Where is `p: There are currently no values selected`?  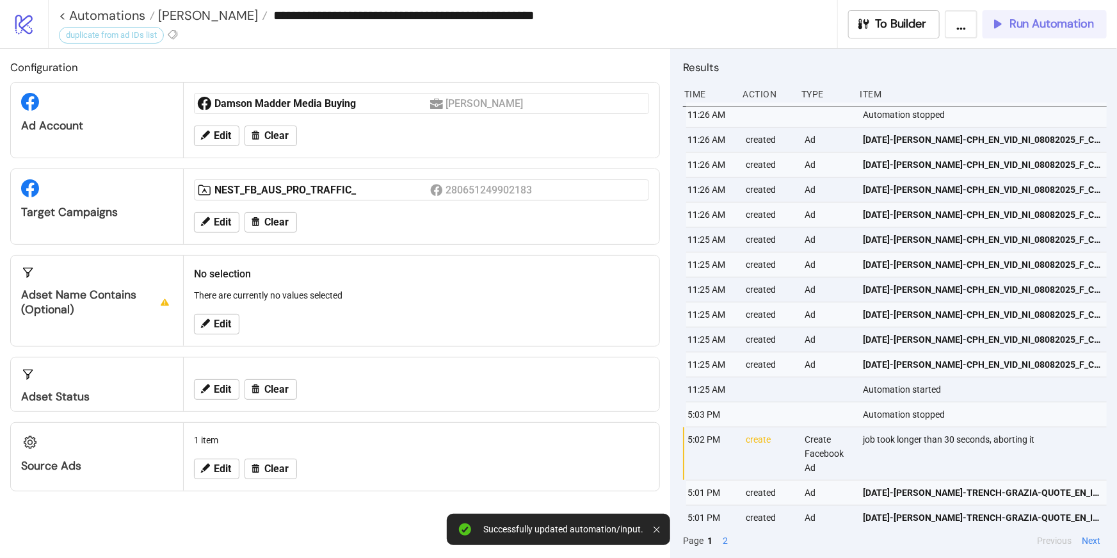
p: There are currently no values selected is located at coordinates (421, 295).